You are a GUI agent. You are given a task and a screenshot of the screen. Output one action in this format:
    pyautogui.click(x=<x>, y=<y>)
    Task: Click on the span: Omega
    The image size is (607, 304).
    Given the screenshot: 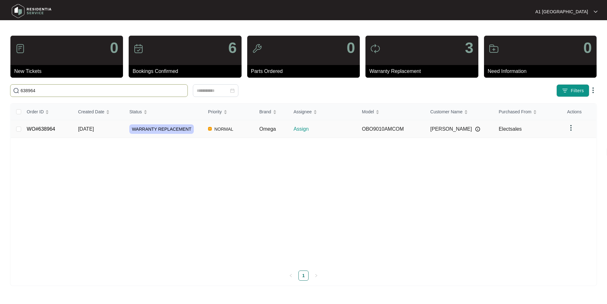 What is the action you would take?
    pyautogui.click(x=267, y=129)
    